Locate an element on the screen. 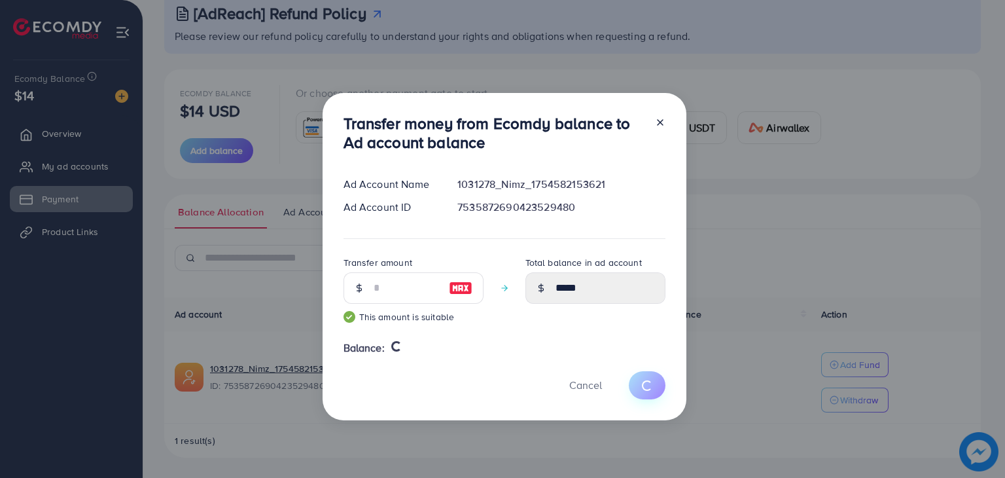  div: 1031278_Nimz_1754582153621 is located at coordinates (561, 184).